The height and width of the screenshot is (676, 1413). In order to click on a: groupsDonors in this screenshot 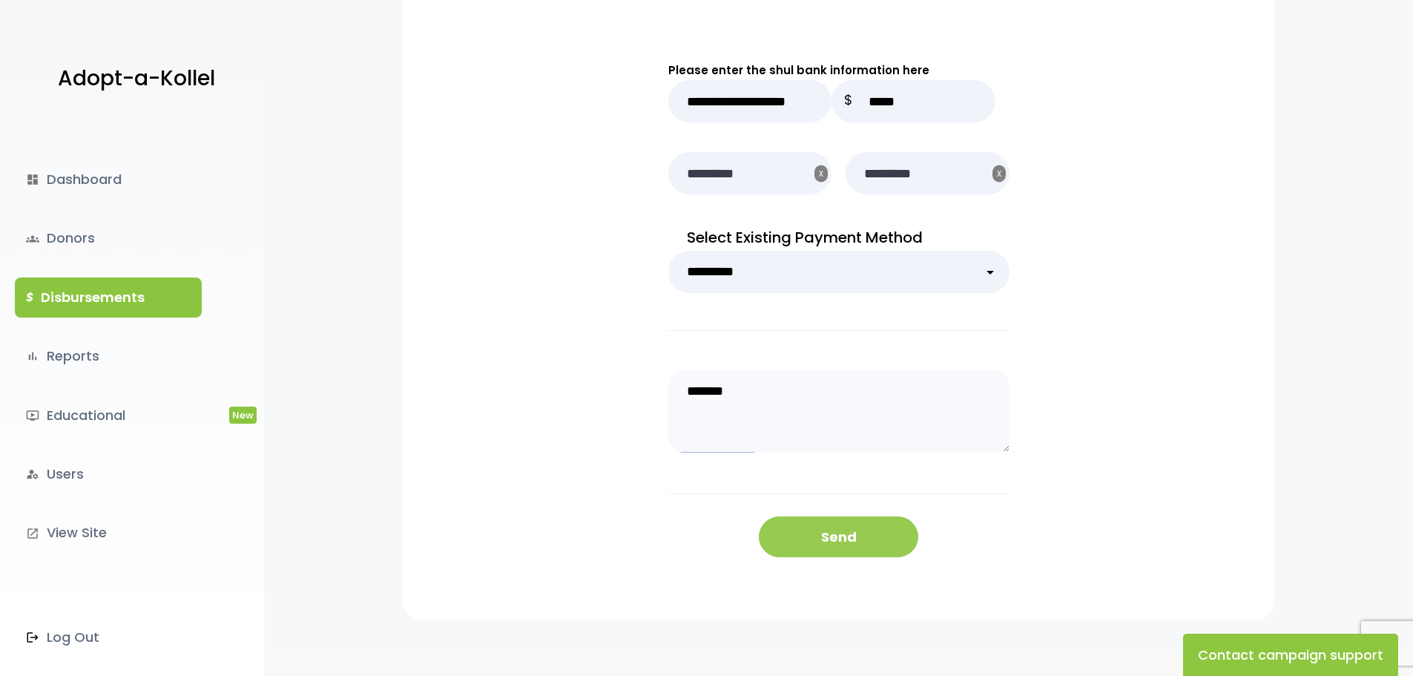, I will do `click(108, 238)`.